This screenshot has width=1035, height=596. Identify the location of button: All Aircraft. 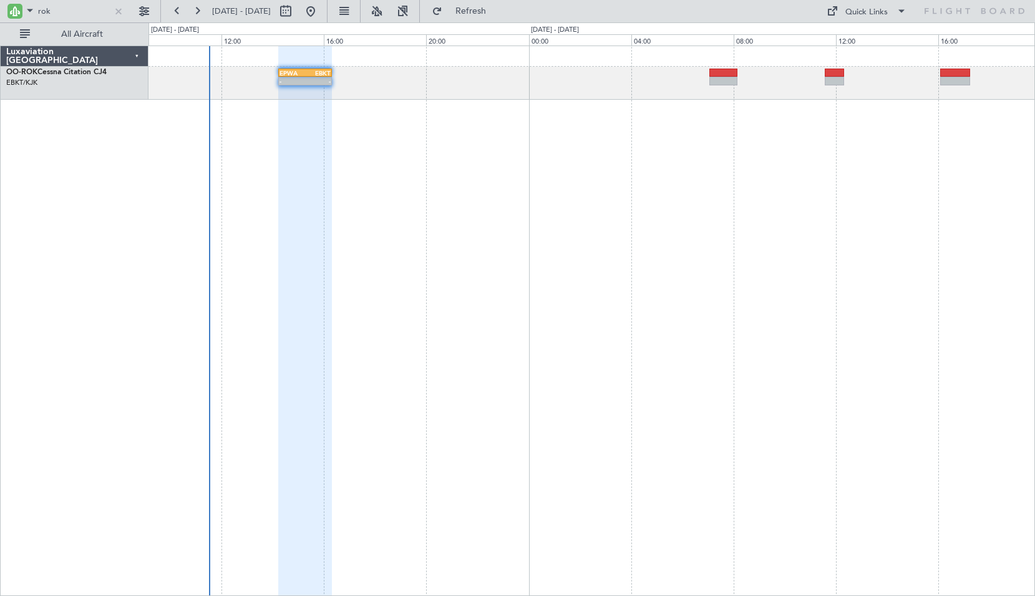
(74, 34).